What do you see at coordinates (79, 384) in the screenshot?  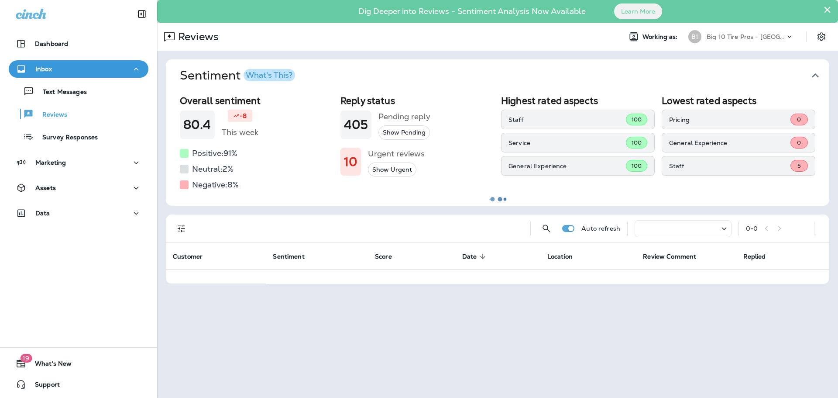 I see `button: Support` at bounding box center [79, 384].